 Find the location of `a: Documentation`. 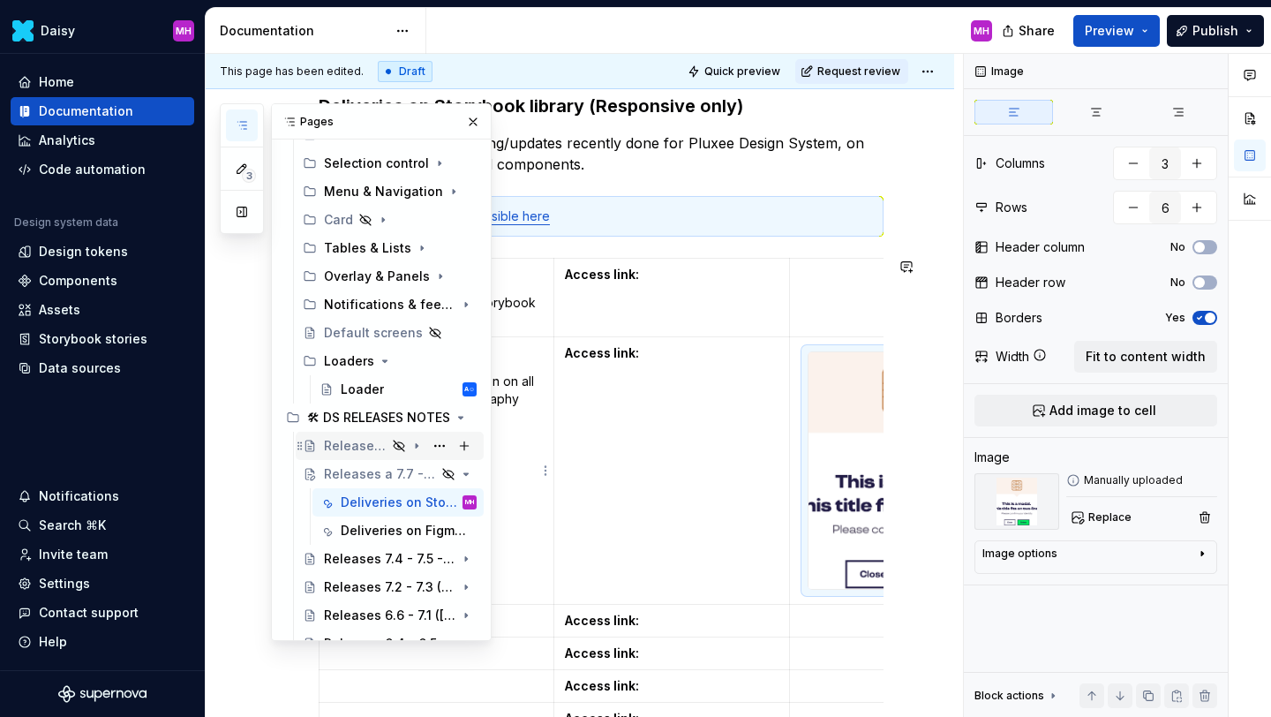

a: Documentation is located at coordinates (102, 111).